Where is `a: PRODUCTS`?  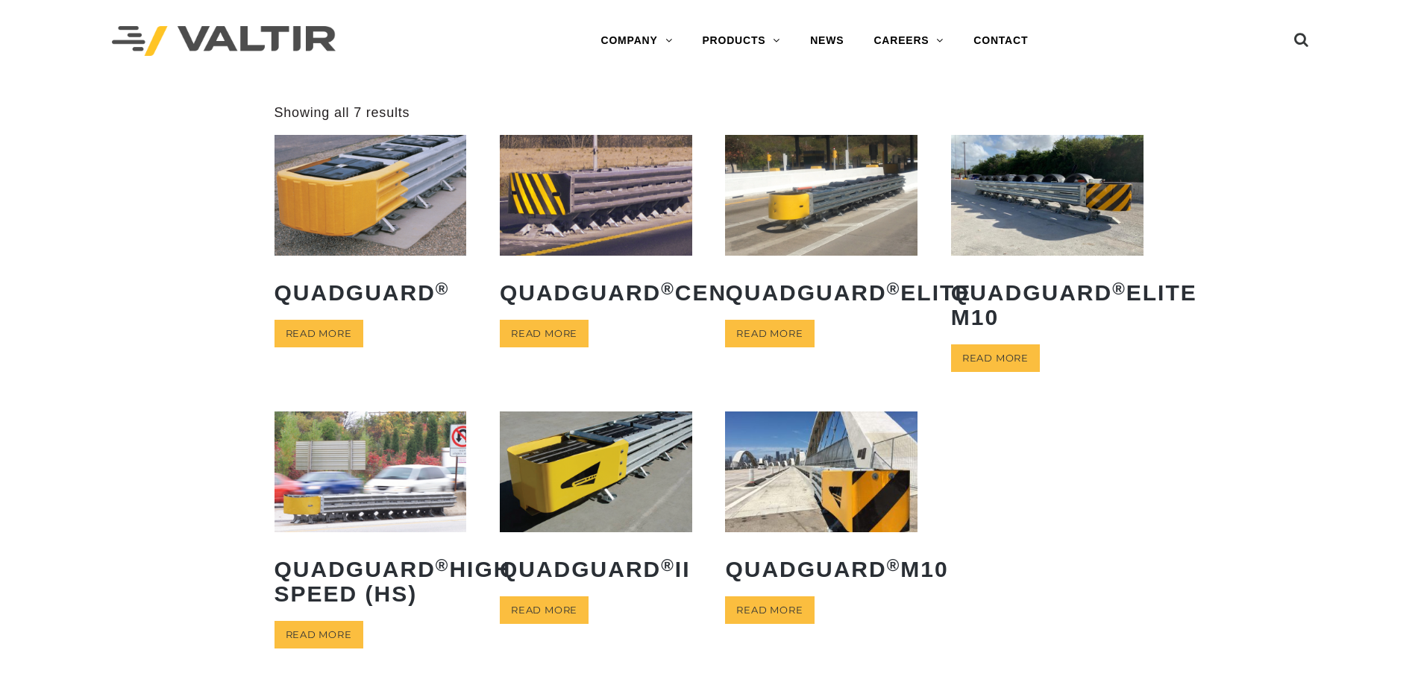 a: PRODUCTS is located at coordinates (741, 41).